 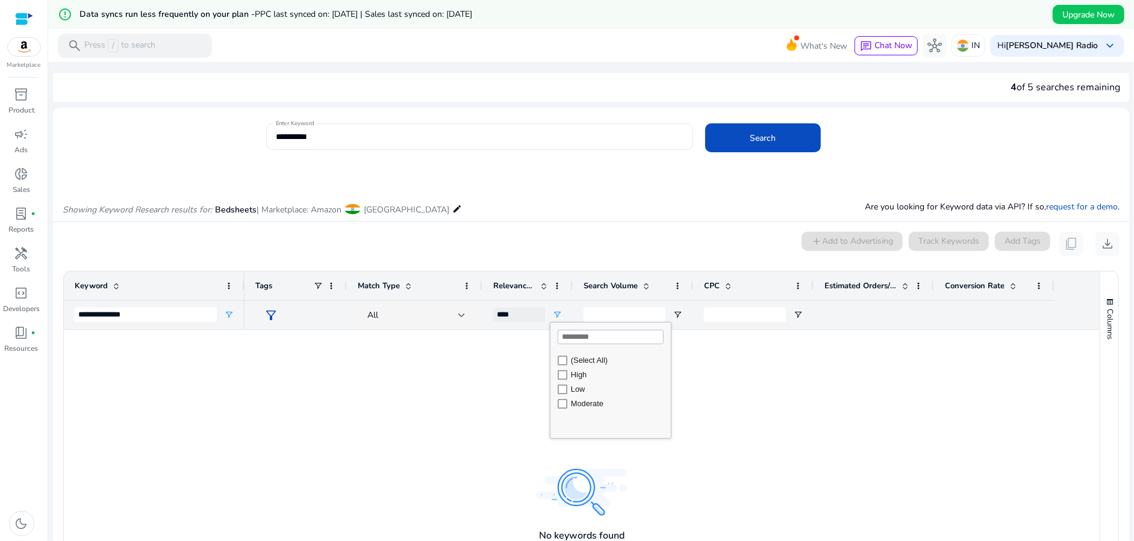 I want to click on p: Product, so click(x=21, y=110).